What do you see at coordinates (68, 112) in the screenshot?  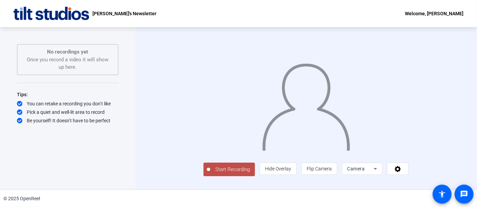 I see `div: Pick a quiet and well-lit area to record` at bounding box center [68, 112].